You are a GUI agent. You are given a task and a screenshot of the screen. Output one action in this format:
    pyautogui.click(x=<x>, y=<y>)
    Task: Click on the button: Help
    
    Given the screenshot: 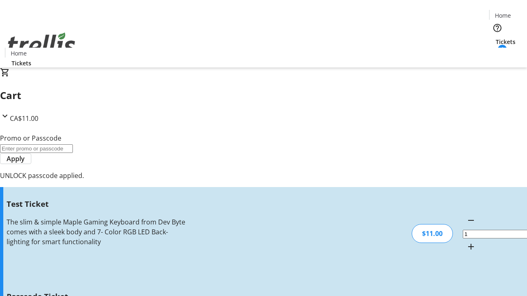 What is the action you would take?
    pyautogui.click(x=497, y=28)
    